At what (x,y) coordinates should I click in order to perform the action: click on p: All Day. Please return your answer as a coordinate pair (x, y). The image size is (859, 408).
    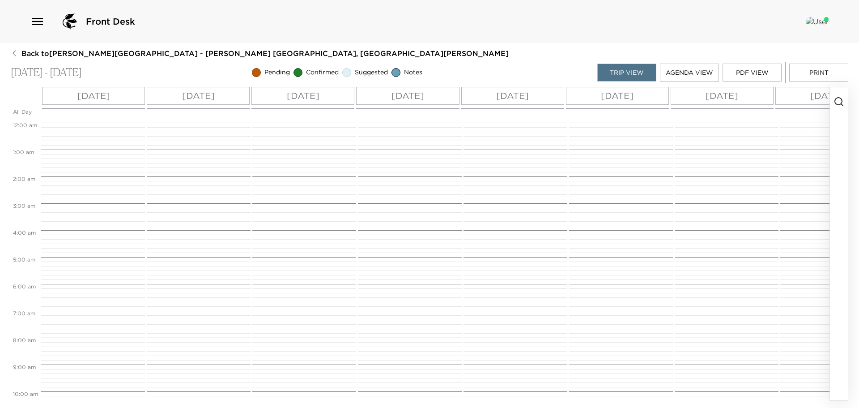
    Looking at the image, I should click on (26, 112).